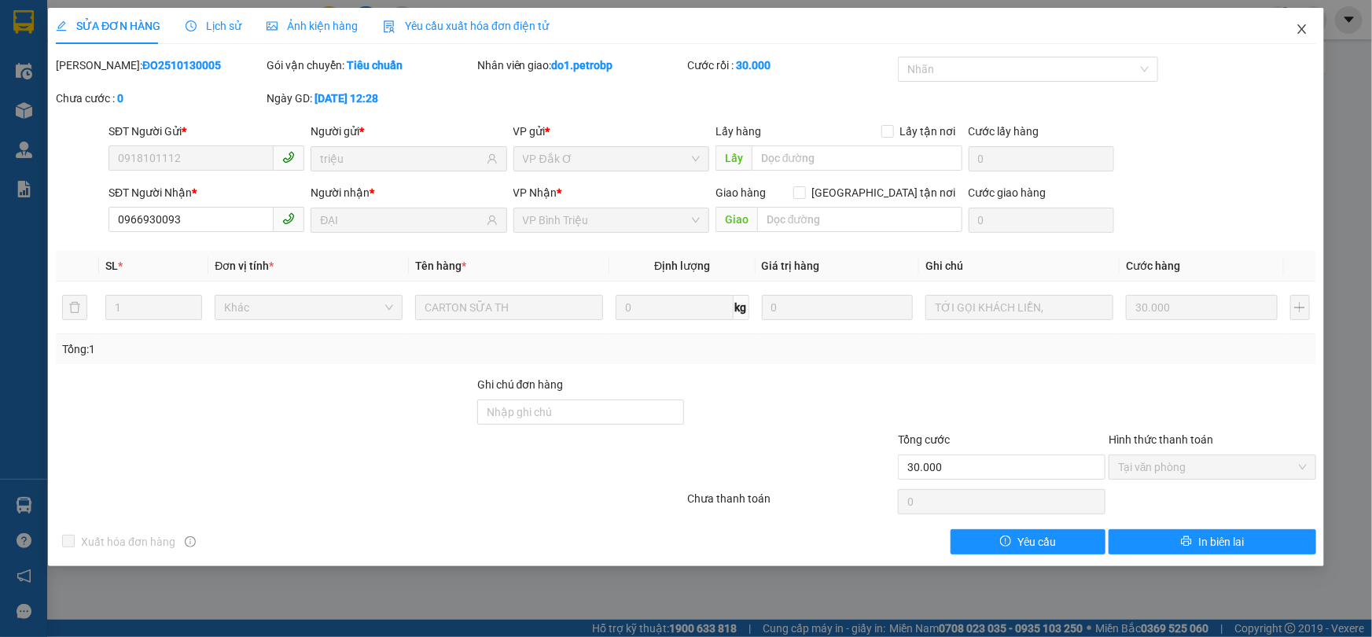 The width and height of the screenshot is (1372, 637). I want to click on span: Tổng cước, so click(924, 439).